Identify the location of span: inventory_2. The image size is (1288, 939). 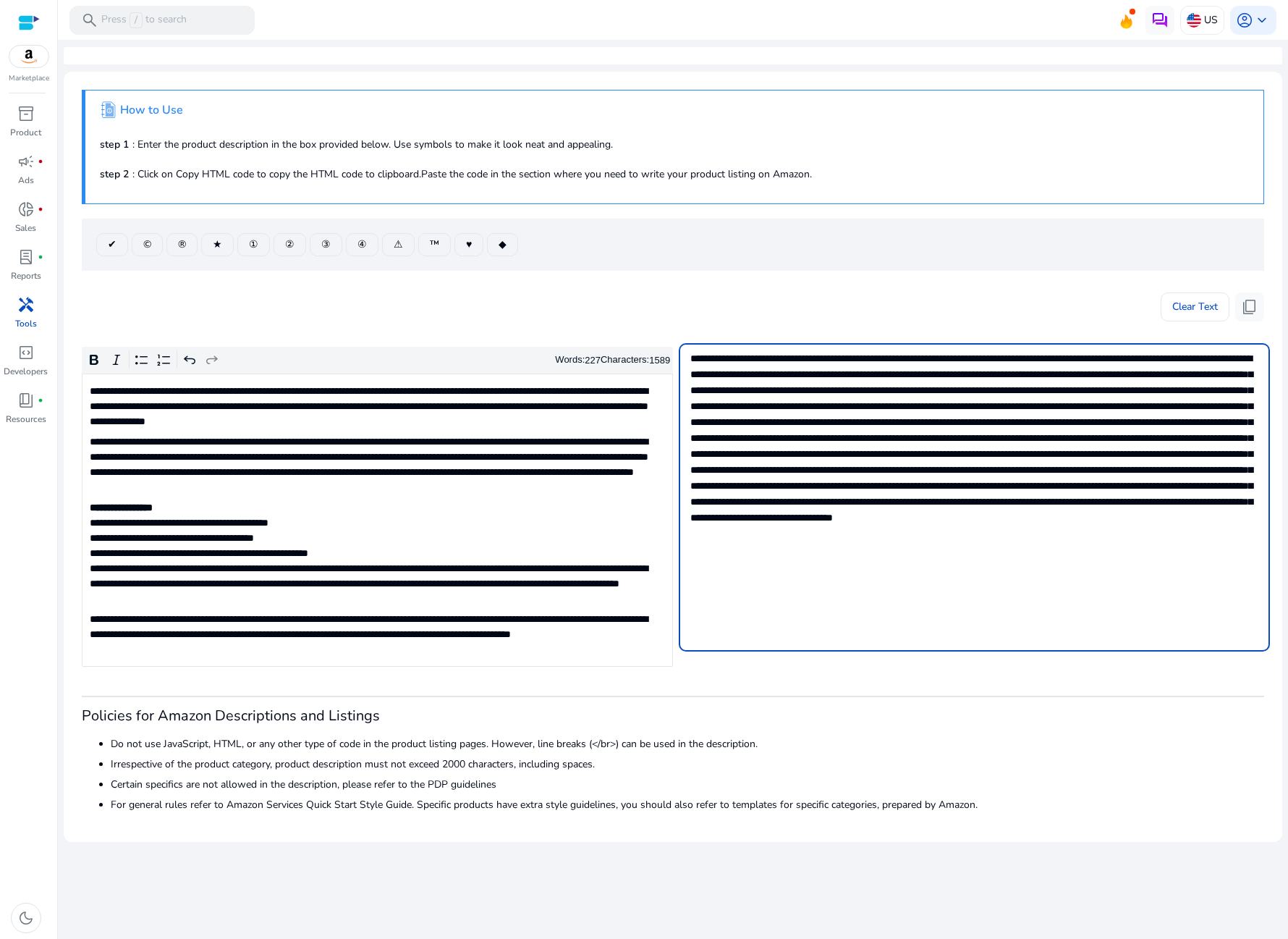
(26, 114).